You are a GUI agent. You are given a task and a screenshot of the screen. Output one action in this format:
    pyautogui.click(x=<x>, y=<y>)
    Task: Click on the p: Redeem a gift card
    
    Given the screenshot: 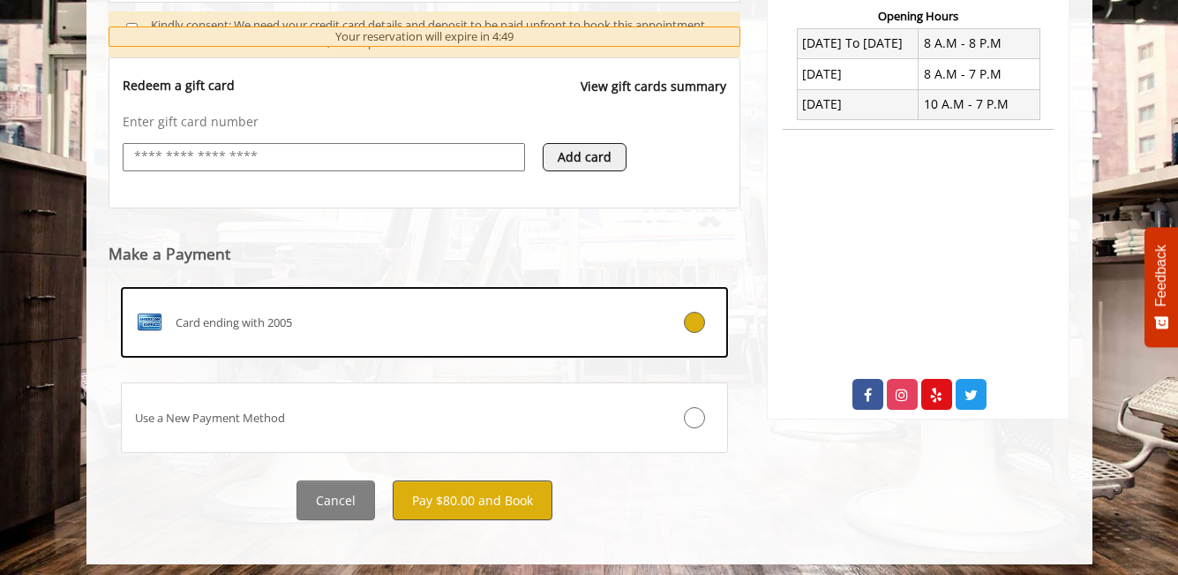 What is the action you would take?
    pyautogui.click(x=178, y=86)
    